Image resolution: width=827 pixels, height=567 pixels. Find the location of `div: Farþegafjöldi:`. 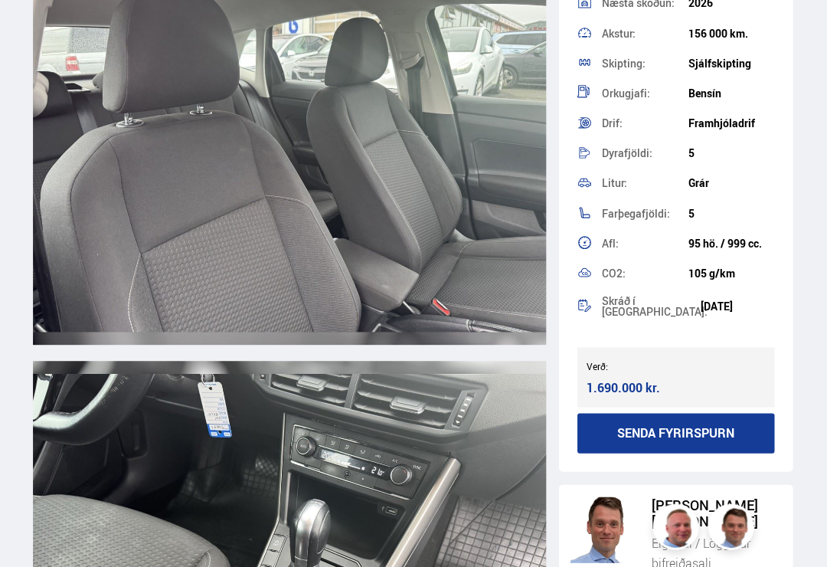

div: Farþegafjöldi: is located at coordinates (645, 213).